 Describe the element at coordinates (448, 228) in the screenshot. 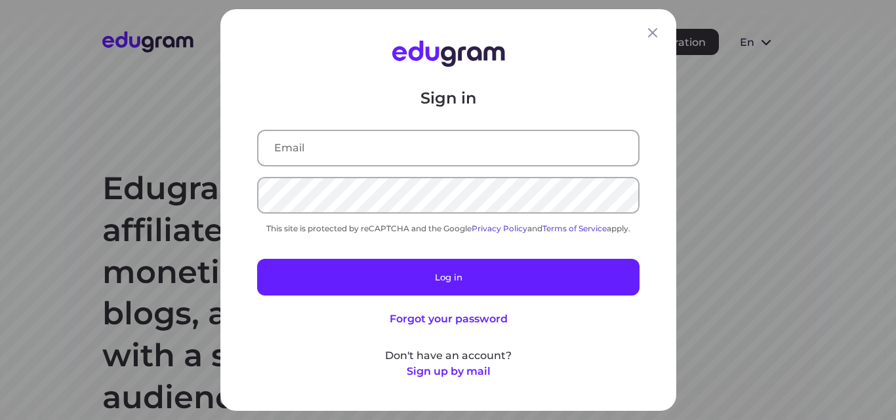

I see `div: This site is protected by reCAPTCHA and the Google and apply.` at that location.